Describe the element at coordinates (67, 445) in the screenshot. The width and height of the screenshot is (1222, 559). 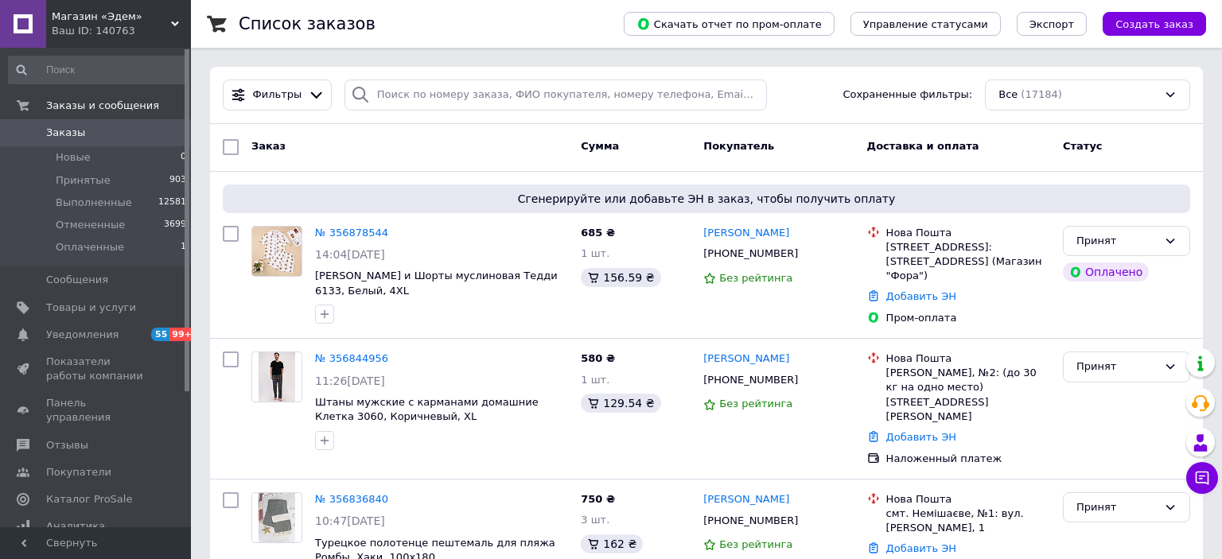
I see `span: Отзывы` at that location.